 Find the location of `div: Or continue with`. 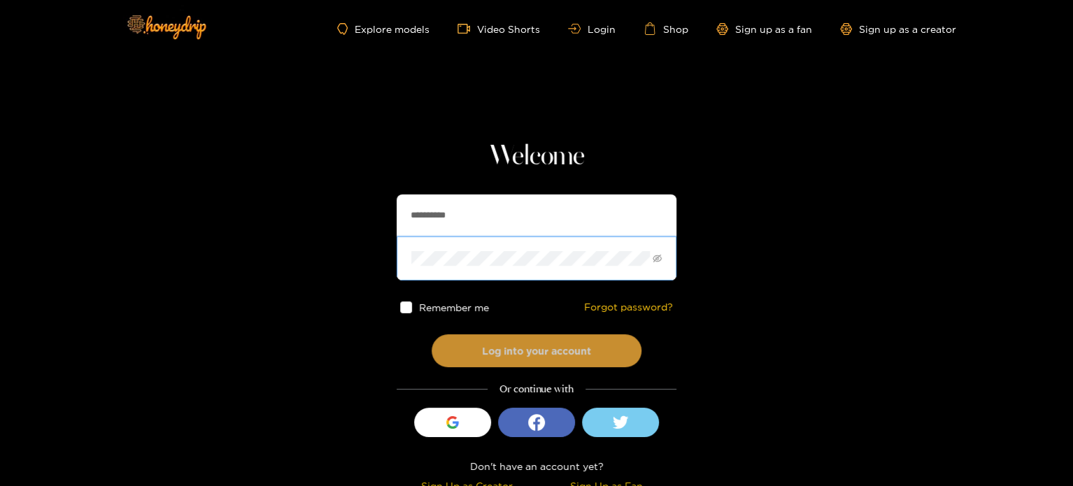

div: Or continue with is located at coordinates (537, 389).